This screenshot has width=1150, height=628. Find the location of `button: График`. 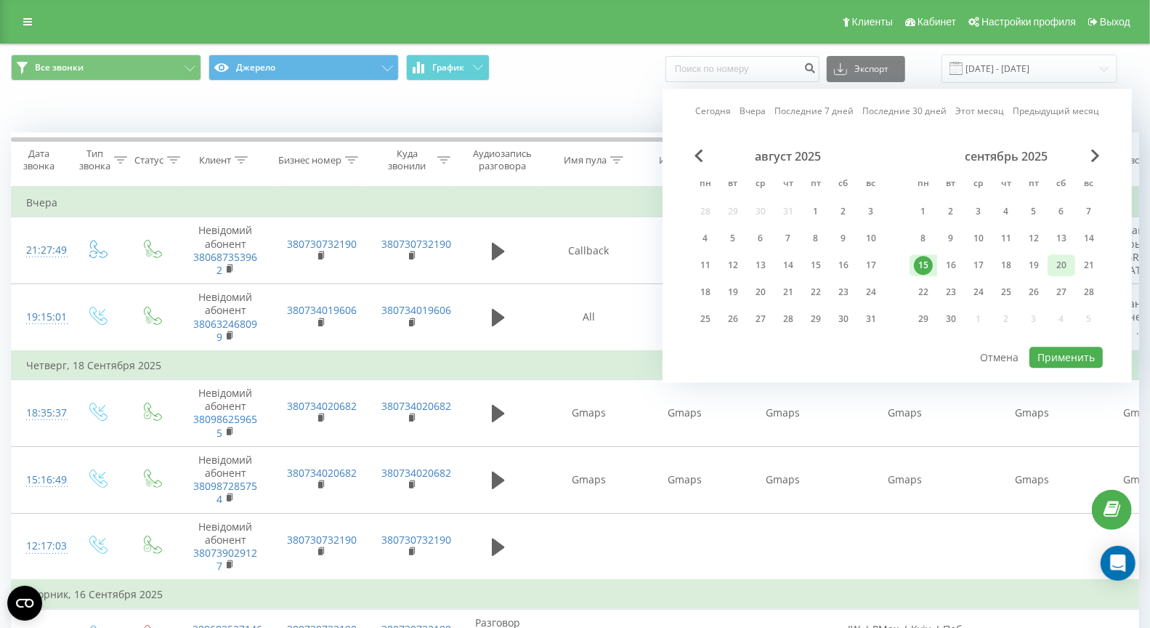

button: График is located at coordinates (448, 68).